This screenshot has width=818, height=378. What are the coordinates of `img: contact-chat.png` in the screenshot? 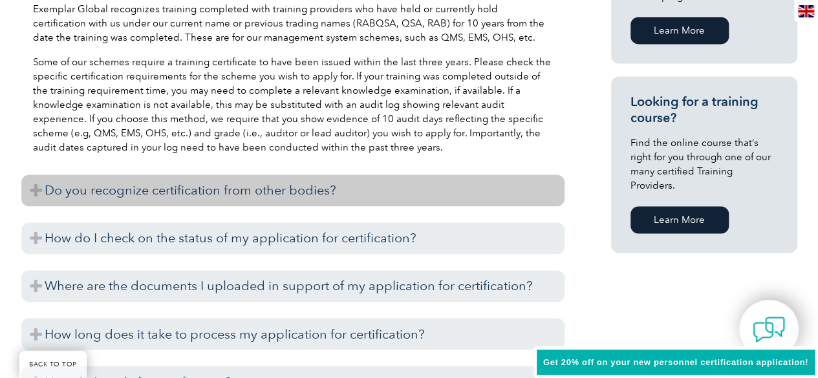 It's located at (769, 330).